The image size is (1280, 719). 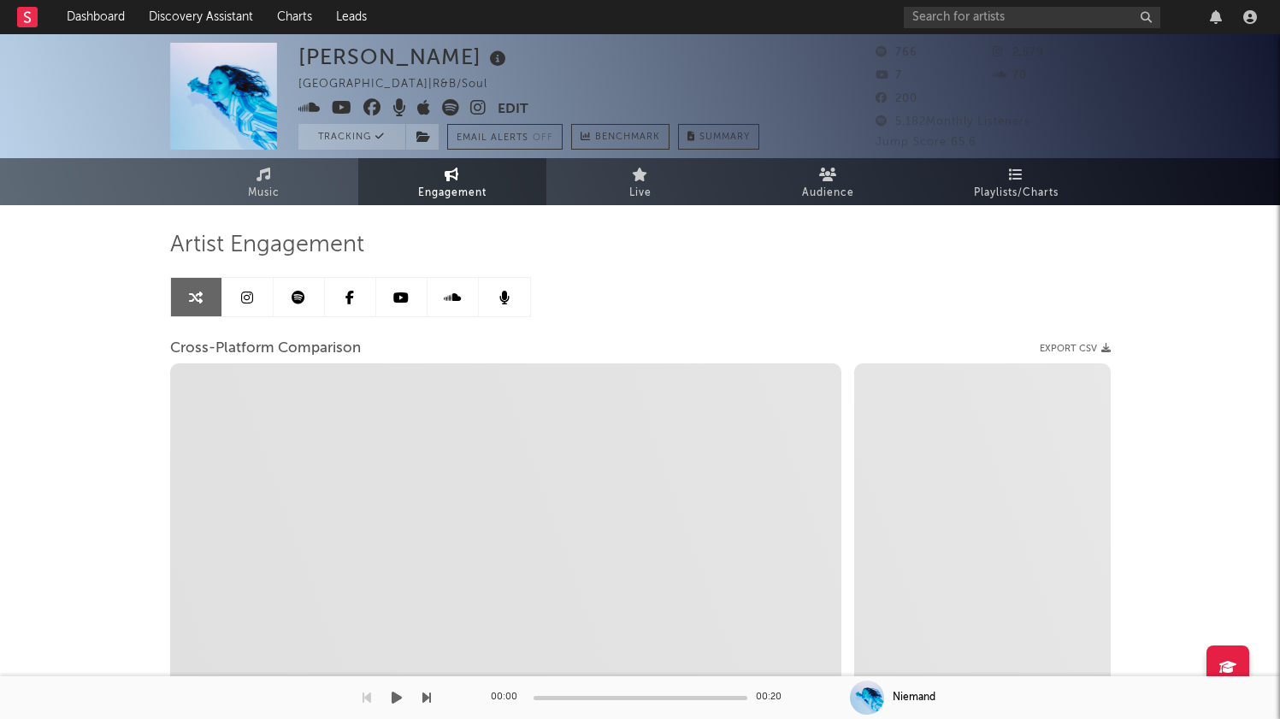 I want to click on span: 5,182 Monthly Listeners, so click(x=952, y=121).